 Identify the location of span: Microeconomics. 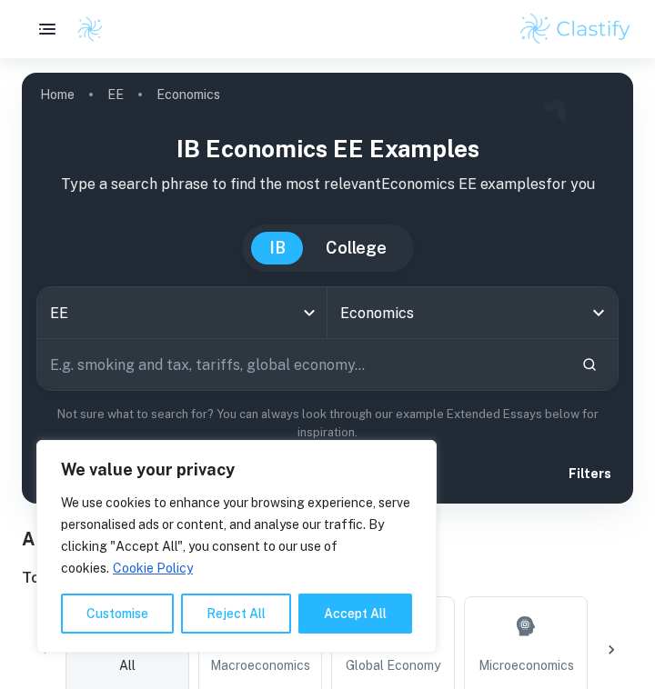
(526, 666).